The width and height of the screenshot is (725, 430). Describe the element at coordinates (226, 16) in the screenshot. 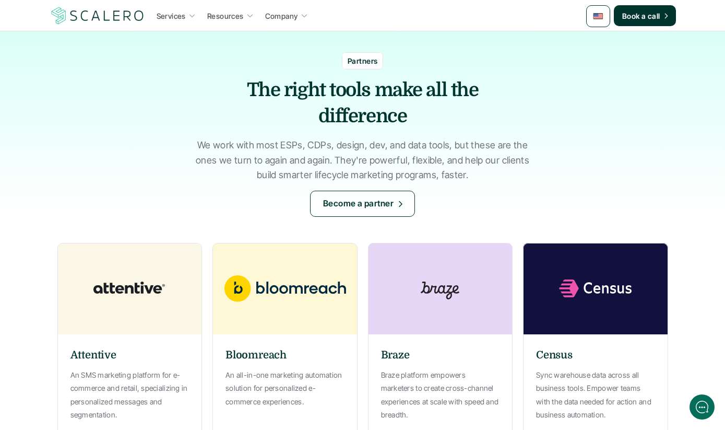

I see `p: Resources` at that location.